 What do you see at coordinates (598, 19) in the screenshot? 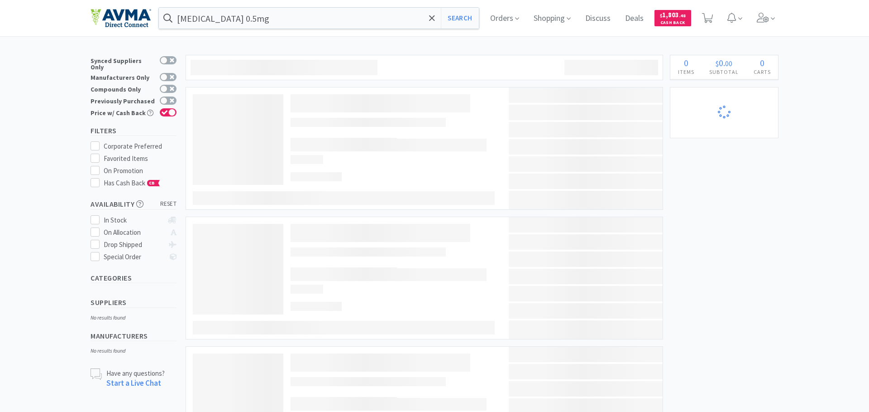
I see `a: Discuss` at bounding box center [598, 19].